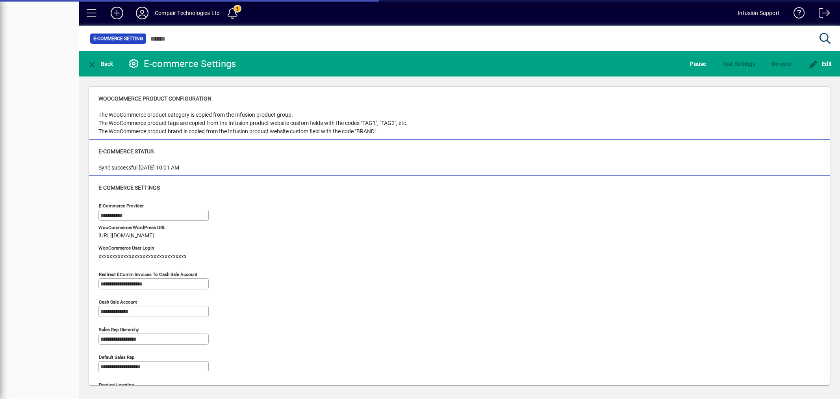 This screenshot has height=399, width=840. What do you see at coordinates (187, 13) in the screenshot?
I see `div: Compair Technologies Ltd` at bounding box center [187, 13].